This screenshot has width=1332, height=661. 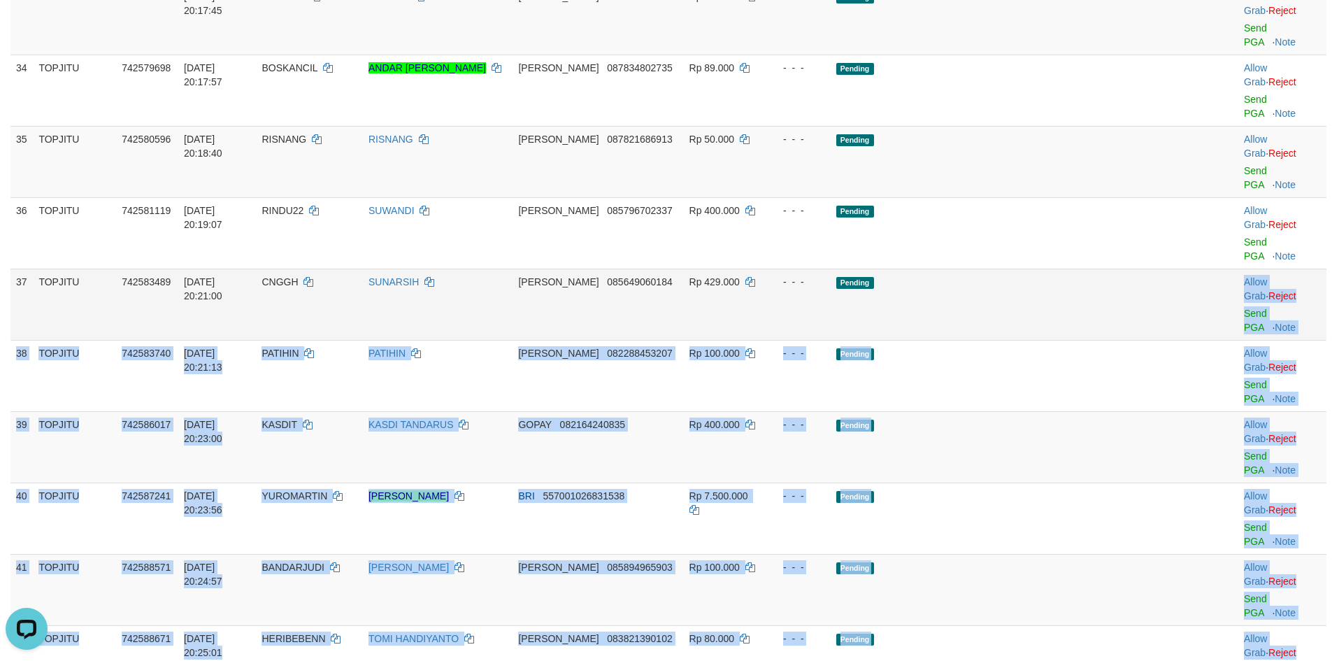 I want to click on a: RISNANG, so click(x=391, y=139).